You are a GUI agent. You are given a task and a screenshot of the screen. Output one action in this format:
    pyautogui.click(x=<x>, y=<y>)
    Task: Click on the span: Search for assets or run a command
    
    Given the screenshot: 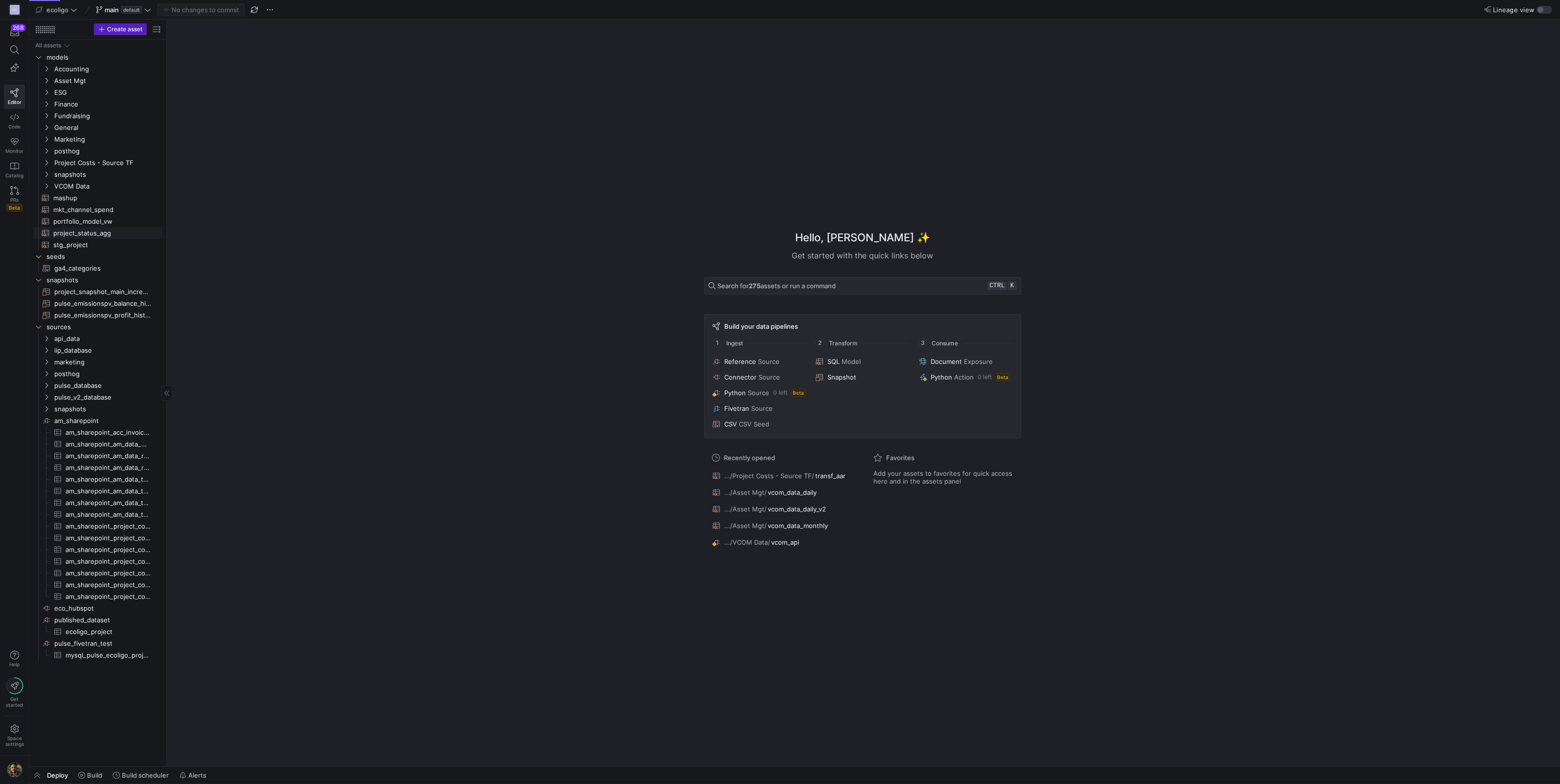 What is the action you would take?
    pyautogui.click(x=777, y=286)
    